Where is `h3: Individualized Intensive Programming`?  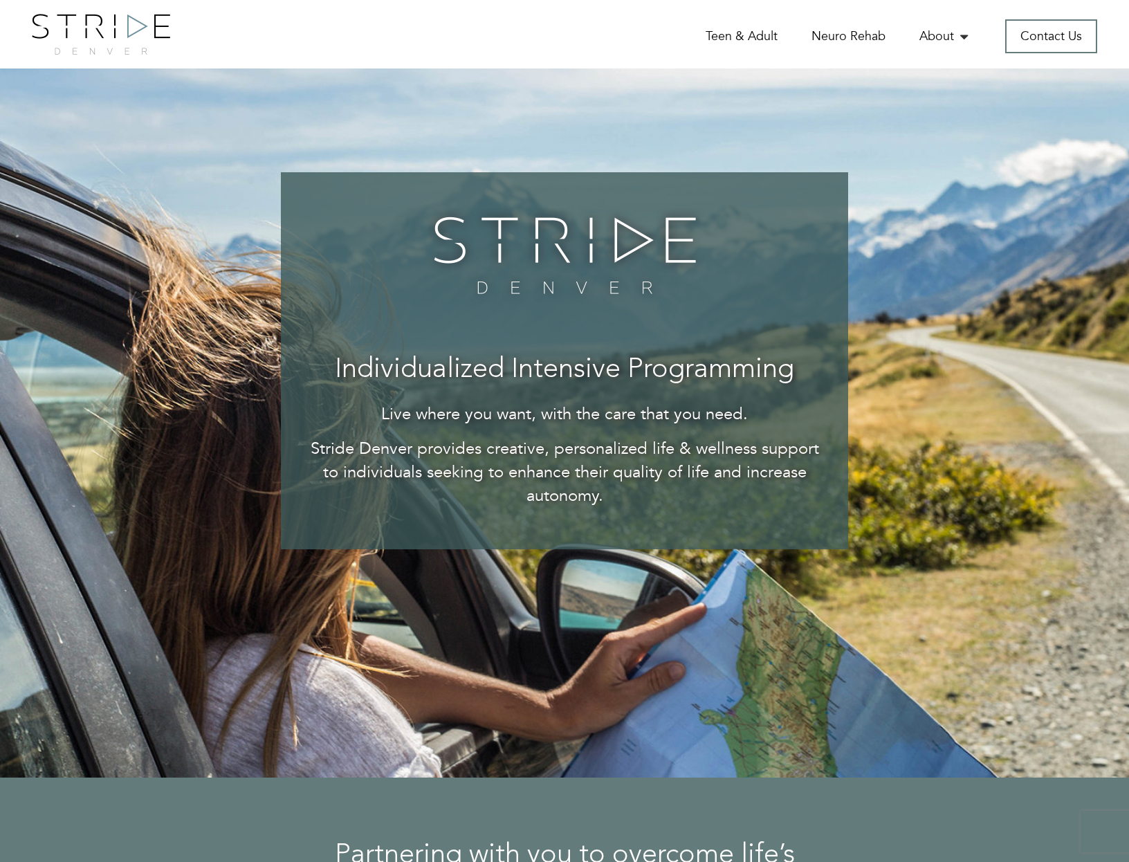 h3: Individualized Intensive Programming is located at coordinates (564, 370).